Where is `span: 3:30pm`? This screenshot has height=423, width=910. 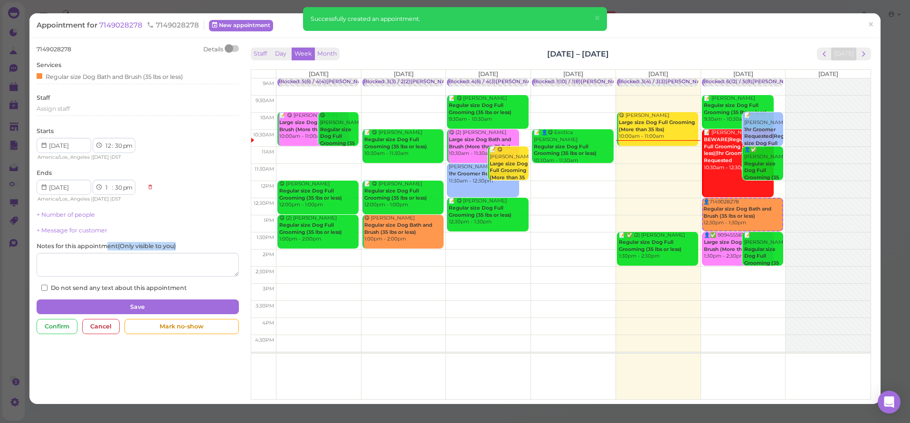
span: 3:30pm is located at coordinates (265, 305).